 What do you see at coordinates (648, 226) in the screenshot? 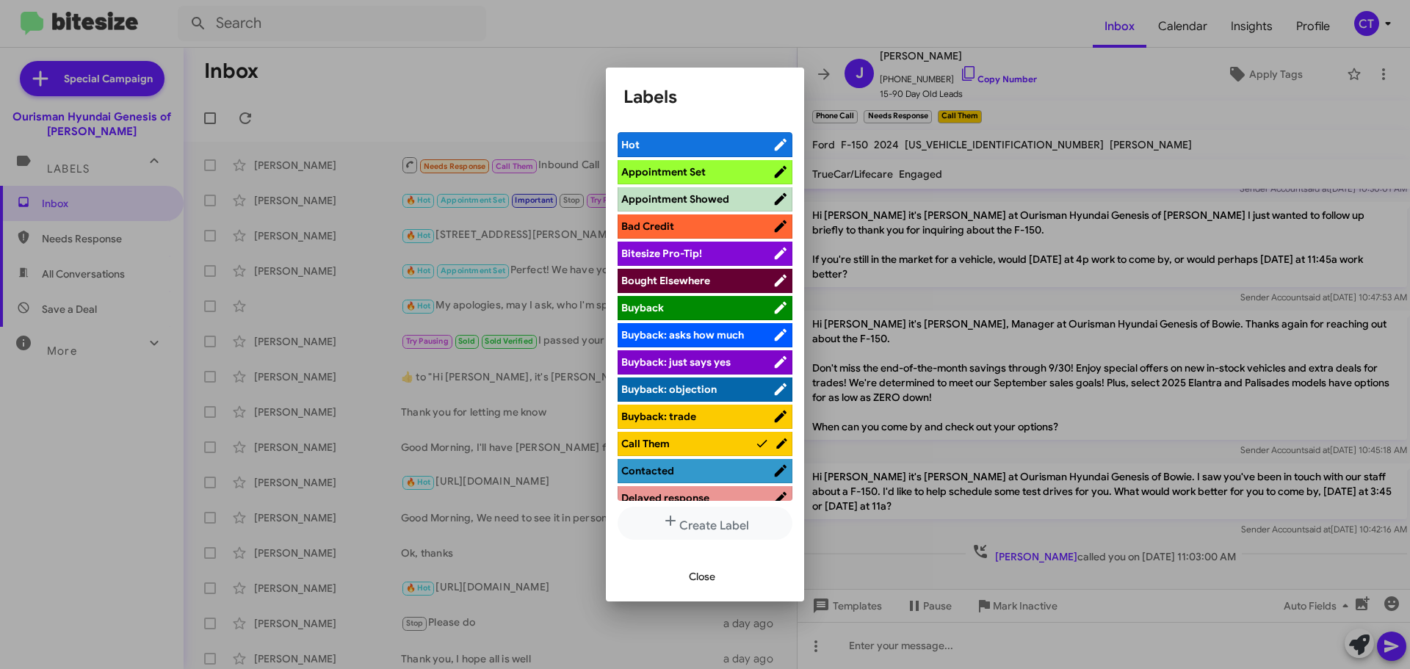
I see `span: Bad Credit` at bounding box center [648, 226].